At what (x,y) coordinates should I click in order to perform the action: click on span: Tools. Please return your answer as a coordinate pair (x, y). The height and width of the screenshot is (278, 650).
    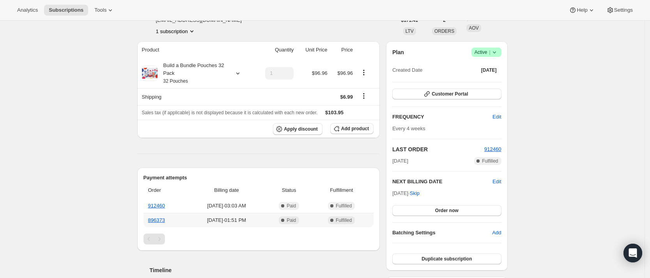
    Looking at the image, I should click on (100, 10).